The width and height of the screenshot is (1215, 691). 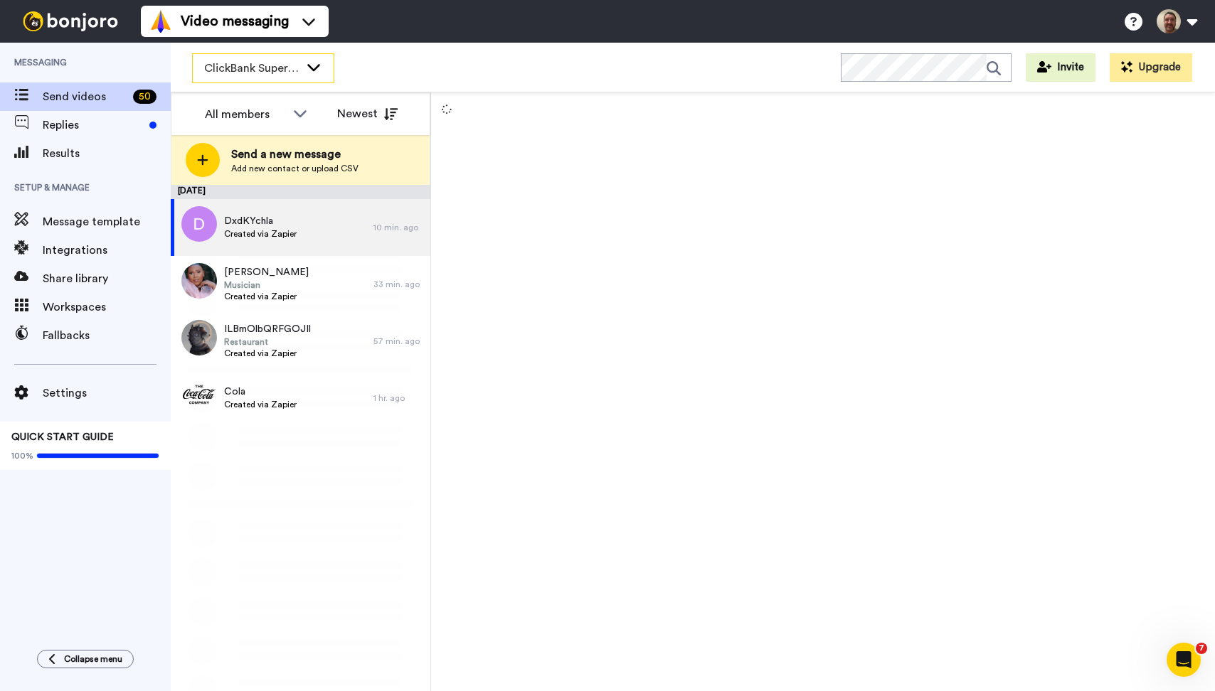 What do you see at coordinates (294, 169) in the screenshot?
I see `span: Add new contact or upload CSV` at bounding box center [294, 169].